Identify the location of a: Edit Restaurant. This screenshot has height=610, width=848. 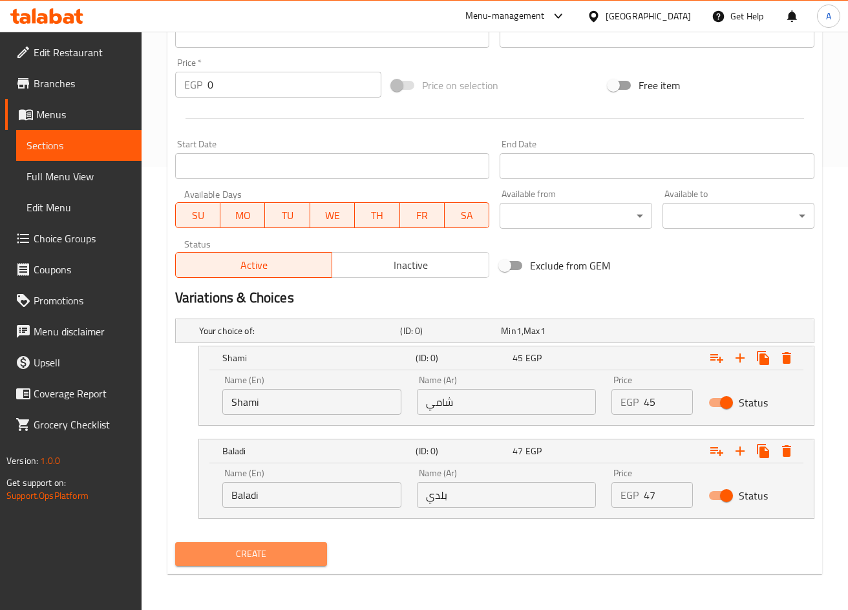
(73, 52).